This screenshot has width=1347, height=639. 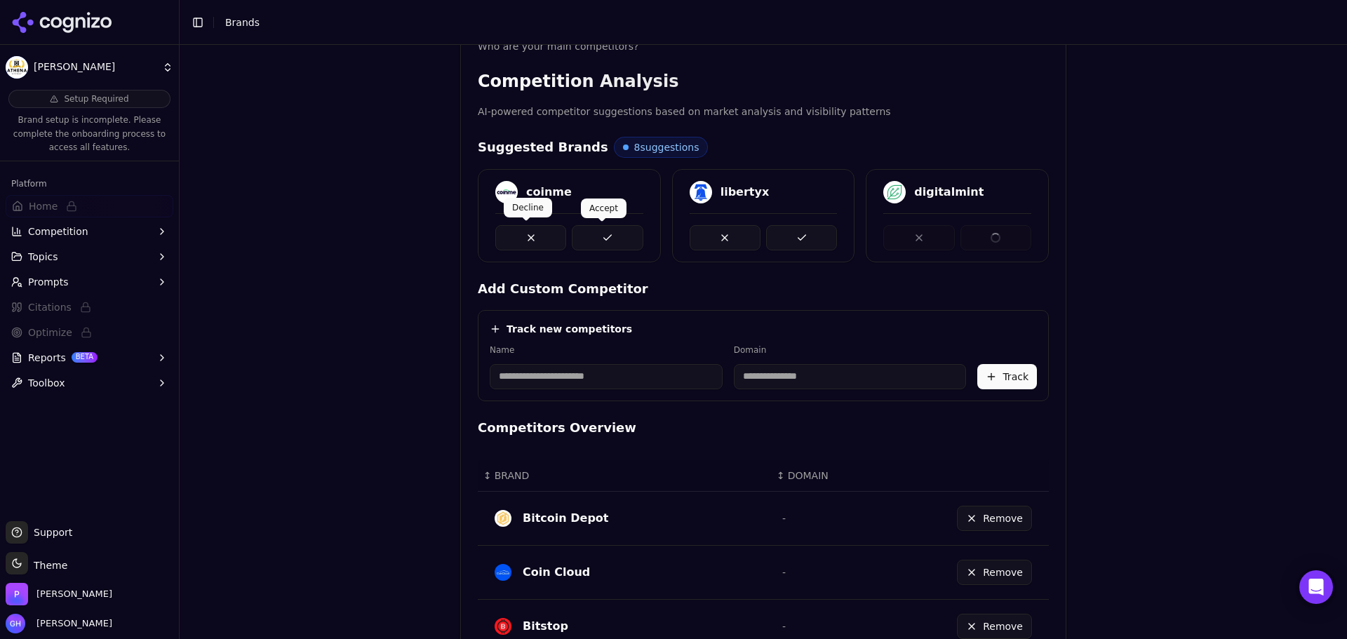 What do you see at coordinates (89, 231) in the screenshot?
I see `button: Competition` at bounding box center [89, 231].